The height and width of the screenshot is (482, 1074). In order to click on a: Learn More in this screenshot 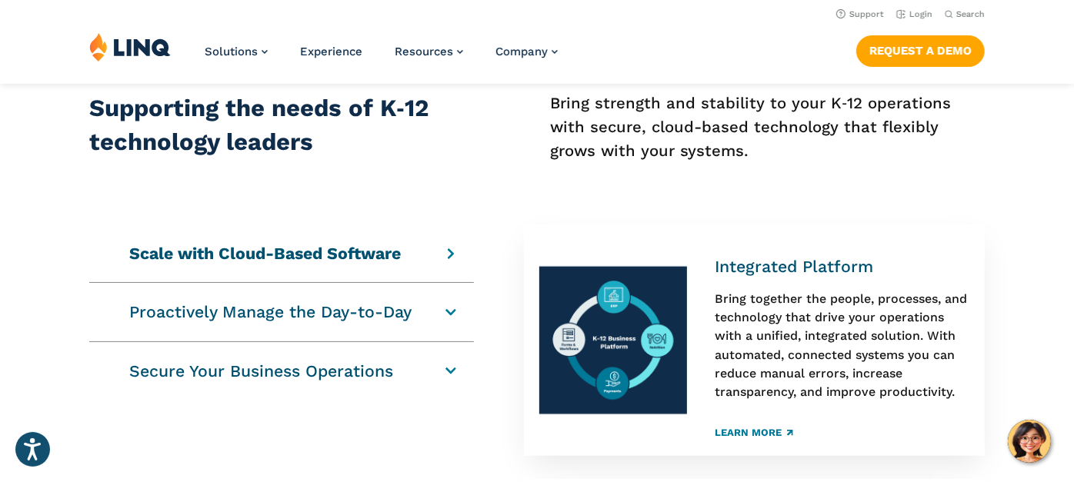, I will do `click(754, 432)`.